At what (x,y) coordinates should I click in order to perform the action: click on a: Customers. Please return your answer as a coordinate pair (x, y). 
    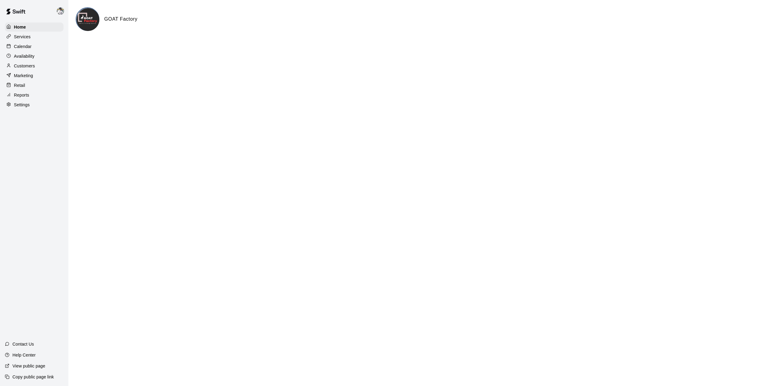
    Looking at the image, I should click on (34, 66).